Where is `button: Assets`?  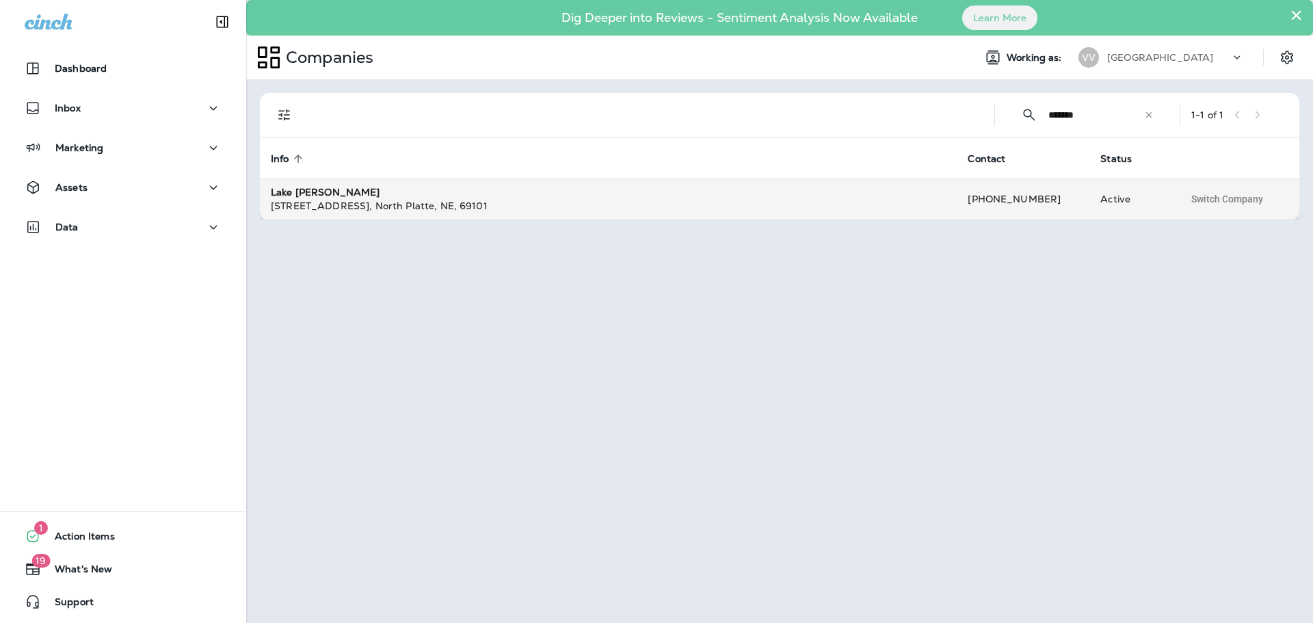 button: Assets is located at coordinates (123, 187).